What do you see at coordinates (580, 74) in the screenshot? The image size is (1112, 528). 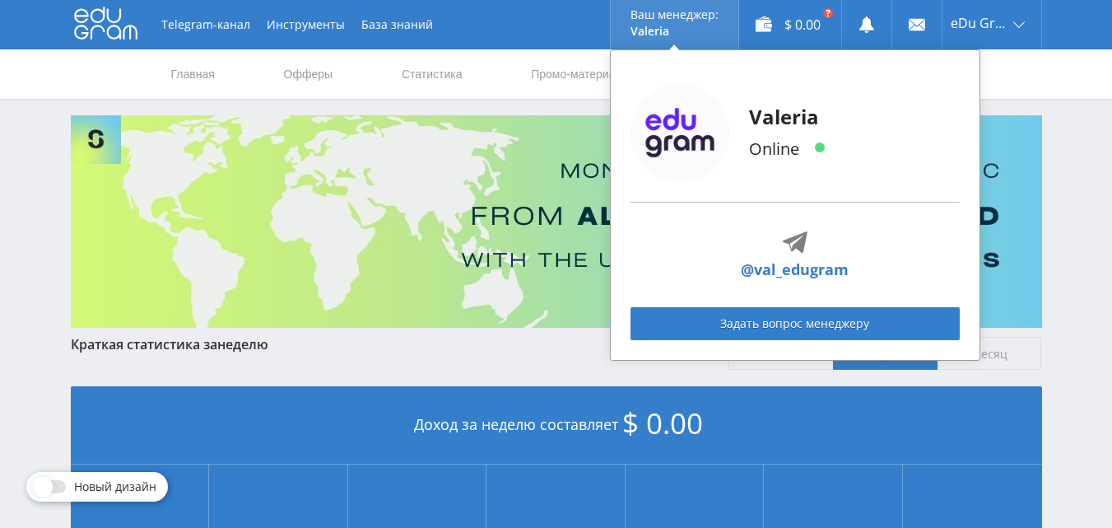 I see `a: Промо-материалы` at bounding box center [580, 74].